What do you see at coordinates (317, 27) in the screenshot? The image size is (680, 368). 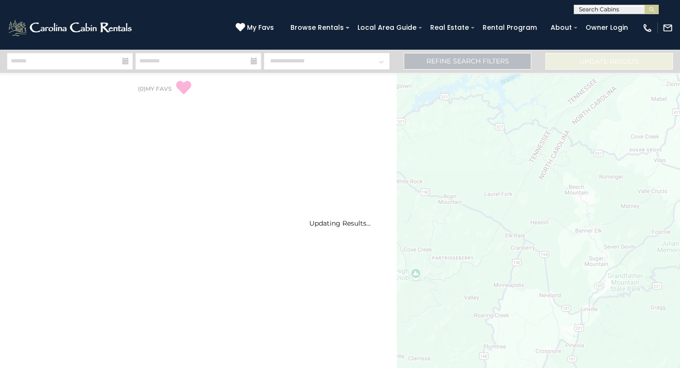 I see `a: Browse Rentals` at bounding box center [317, 27].